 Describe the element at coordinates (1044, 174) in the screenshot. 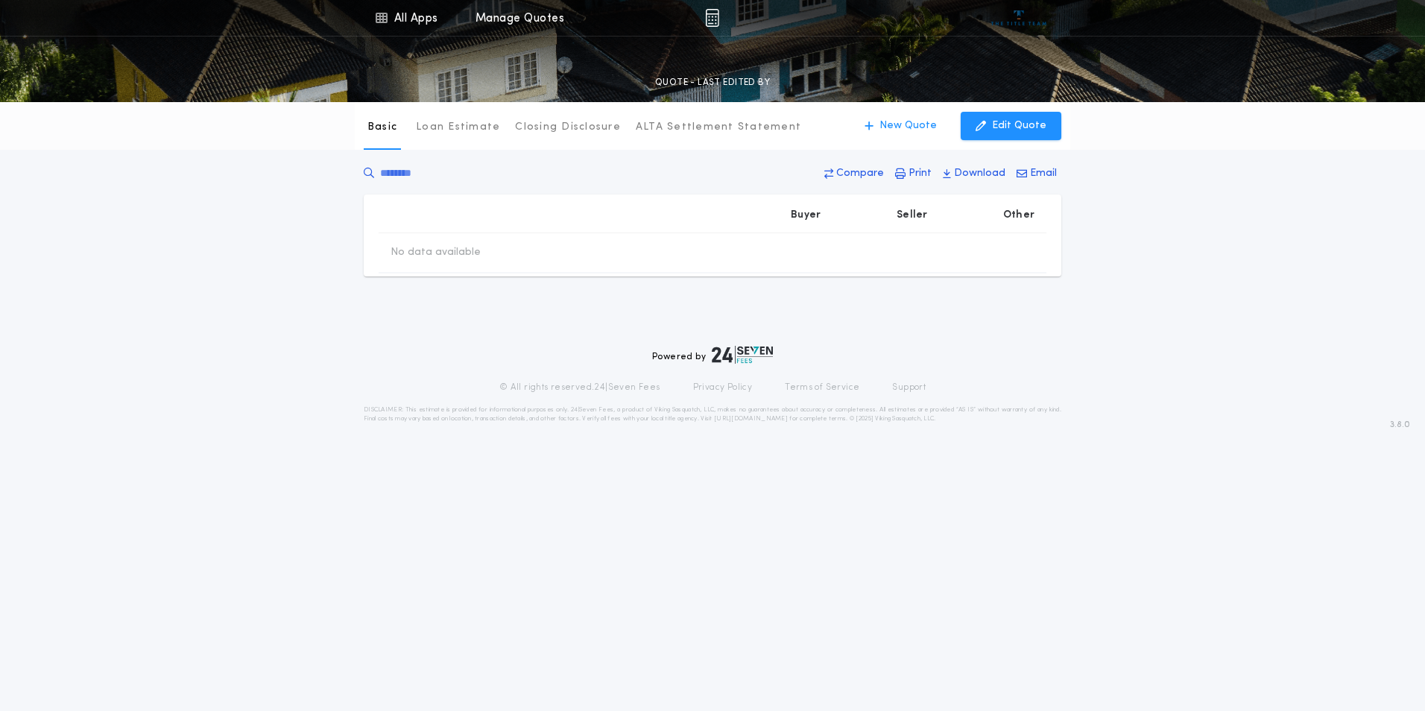

I see `p: Email` at that location.